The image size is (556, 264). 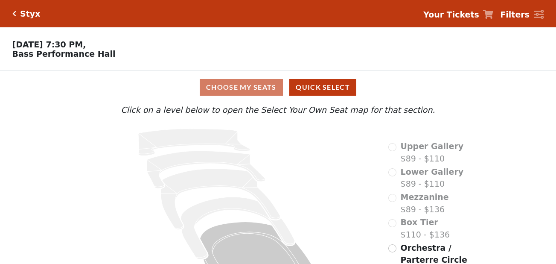 I want to click on span: Upper Gallery, so click(x=432, y=146).